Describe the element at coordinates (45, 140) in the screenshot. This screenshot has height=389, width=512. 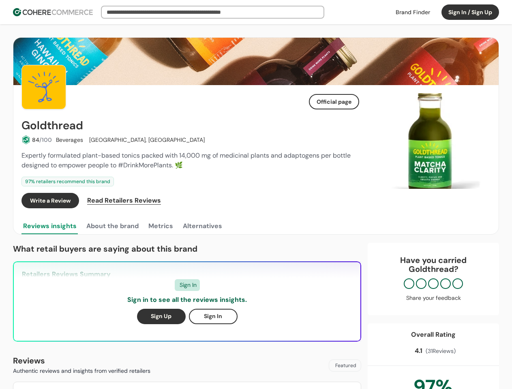
I see `span: /100` at that location.